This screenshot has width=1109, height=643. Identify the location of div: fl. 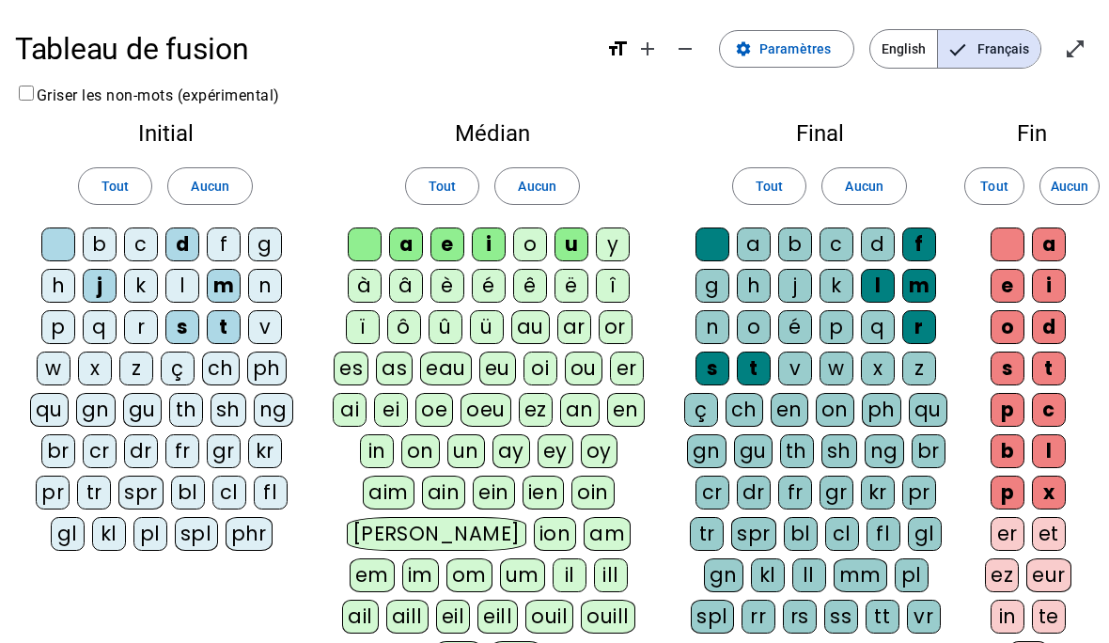
(271, 492).